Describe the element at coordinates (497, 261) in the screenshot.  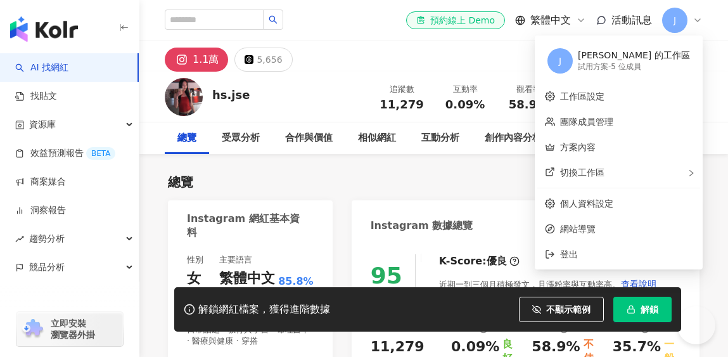
I see `div: 優良` at that location.